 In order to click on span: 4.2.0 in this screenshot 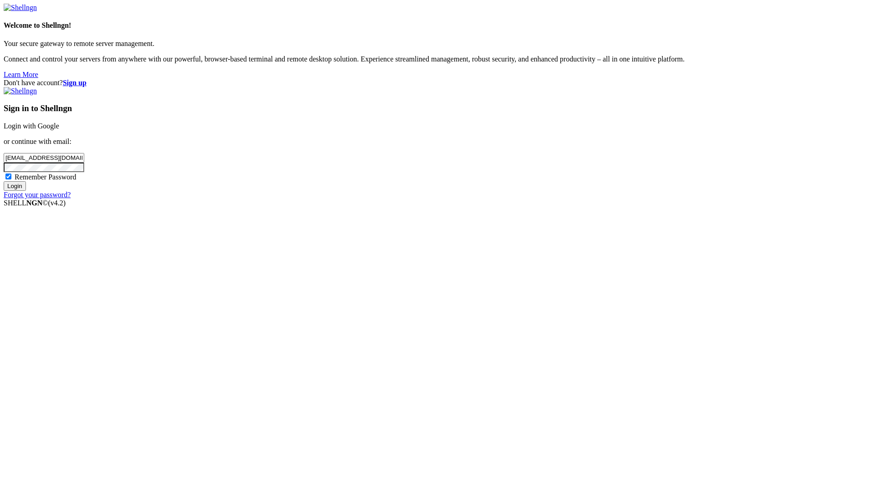, I will do `click(57, 202)`.